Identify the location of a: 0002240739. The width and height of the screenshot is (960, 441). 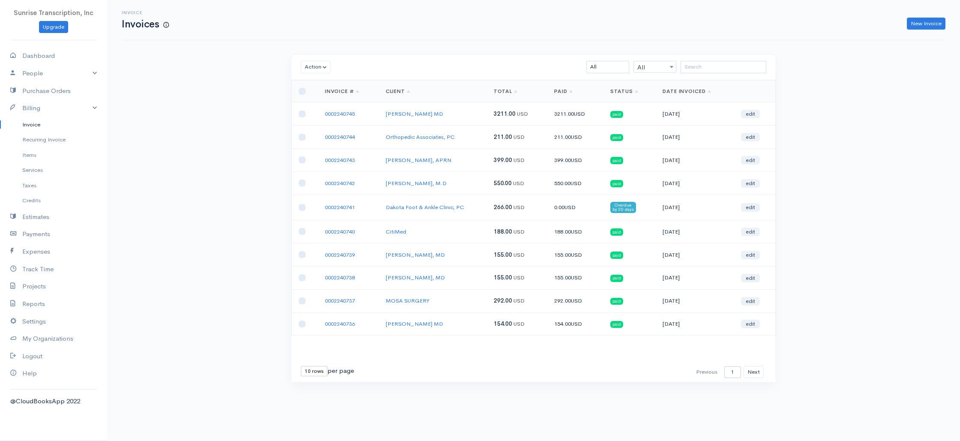
(340, 254).